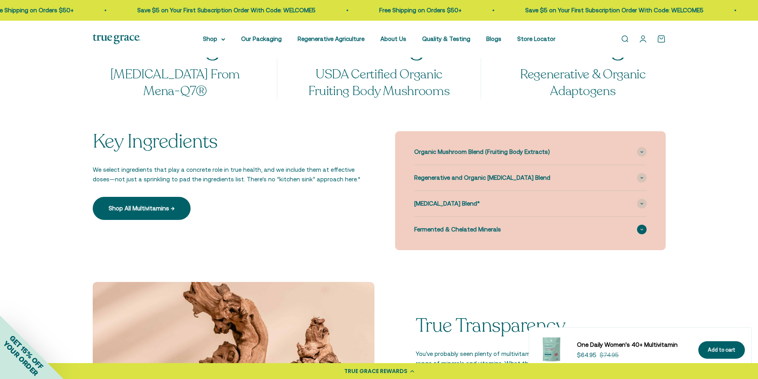  Describe the element at coordinates (525, 326) in the screenshot. I see `p: True Transparency` at that location.